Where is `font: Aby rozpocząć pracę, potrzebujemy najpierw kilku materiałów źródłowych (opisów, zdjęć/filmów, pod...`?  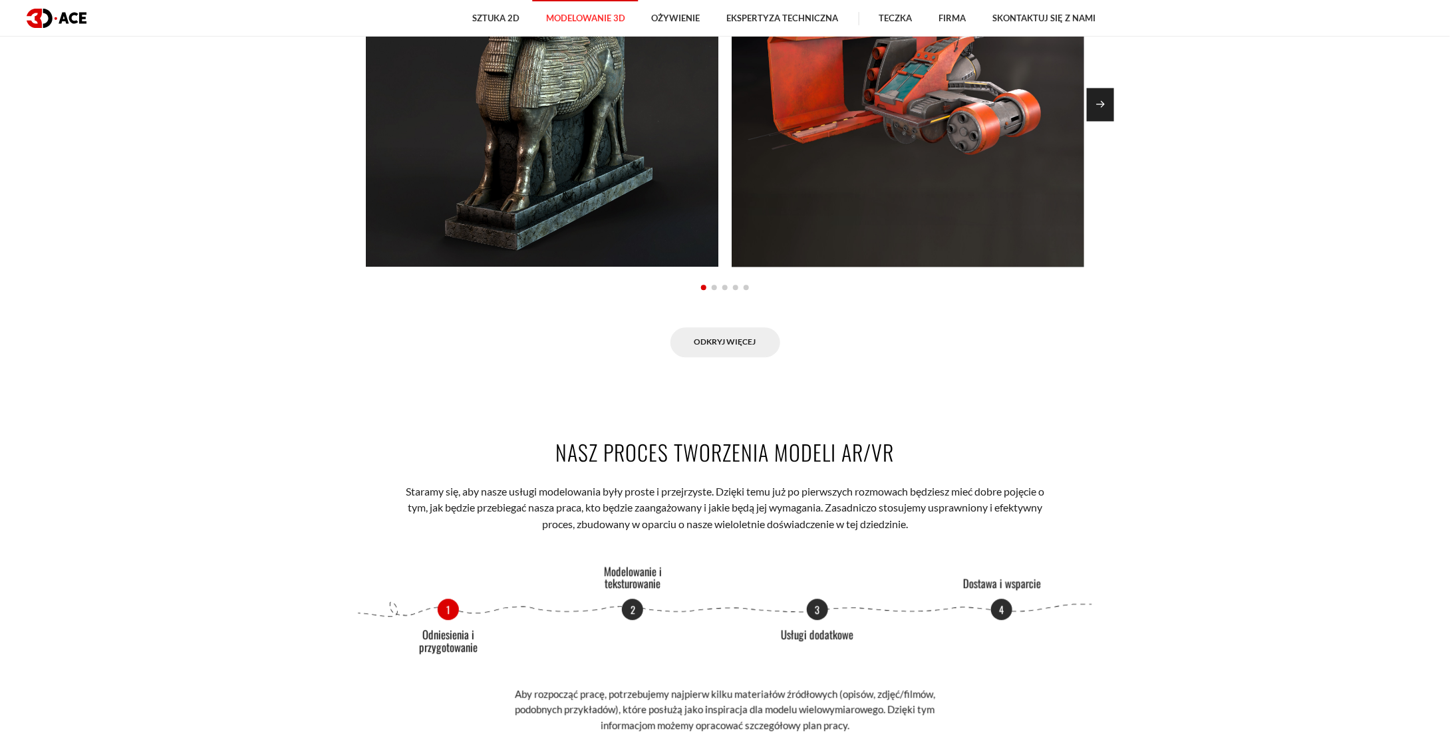
font: Aby rozpocząć pracę, potrzebujemy najpierw kilku materiałów źródłowych (opisów, zdjęć/filmów, pod... is located at coordinates (725, 709).